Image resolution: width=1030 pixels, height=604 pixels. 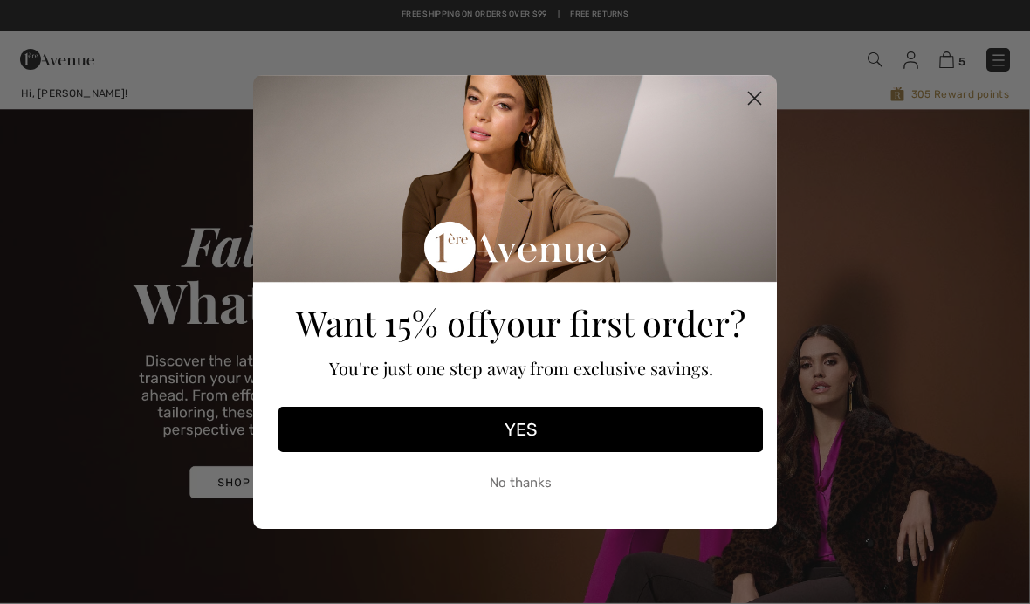 I want to click on button: YES, so click(x=520, y=429).